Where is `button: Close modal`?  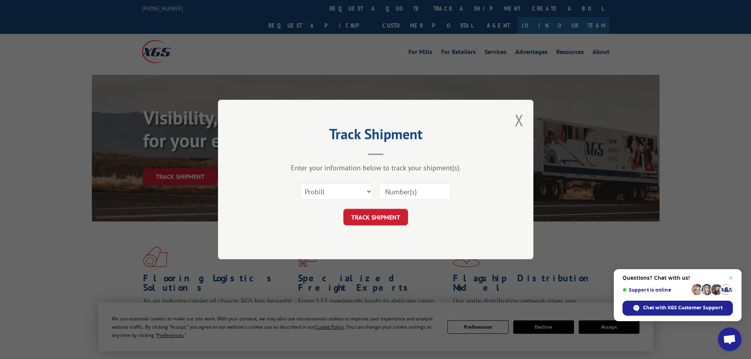
button: Close modal is located at coordinates (519, 120).